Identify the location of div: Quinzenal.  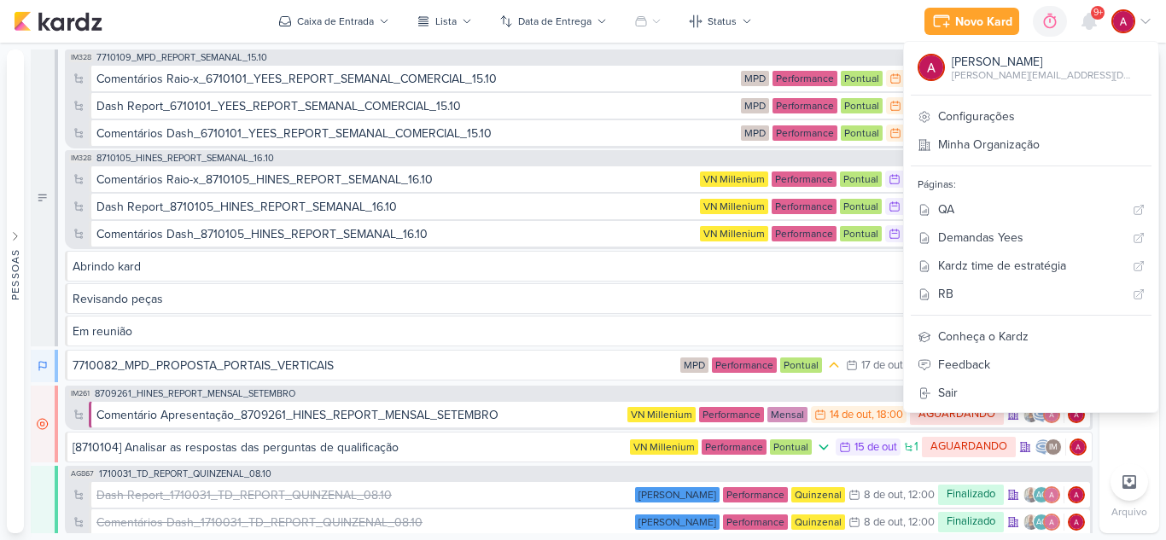
(818, 523).